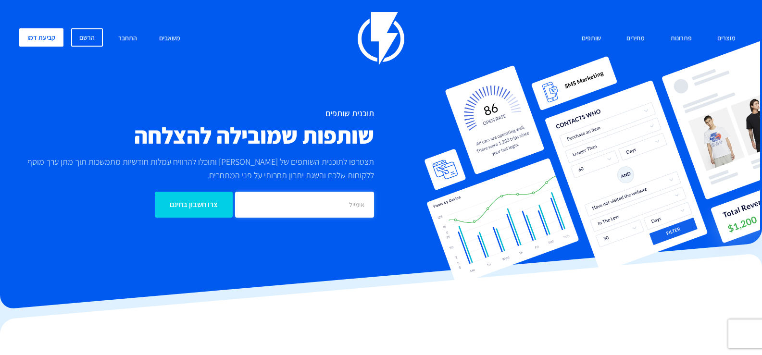  Describe the element at coordinates (200, 136) in the screenshot. I see `h2: שותפות שמובילה להצלחה` at that location.